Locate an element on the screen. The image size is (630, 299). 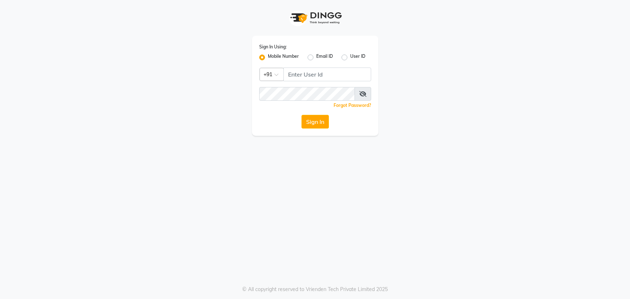
a: Forgot Password? is located at coordinates (352, 105).